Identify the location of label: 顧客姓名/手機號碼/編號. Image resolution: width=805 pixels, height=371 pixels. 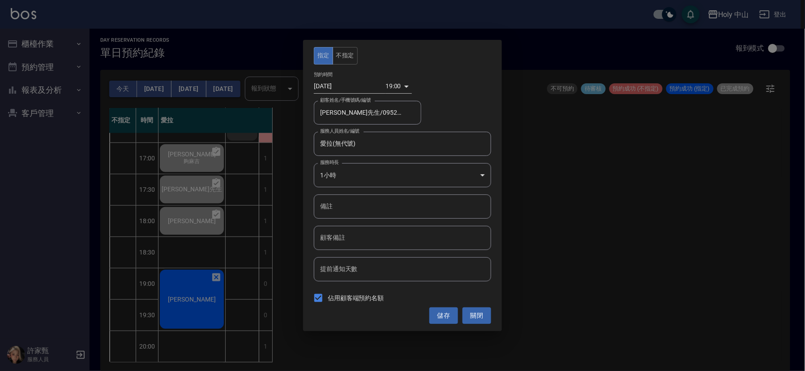
(346, 100).